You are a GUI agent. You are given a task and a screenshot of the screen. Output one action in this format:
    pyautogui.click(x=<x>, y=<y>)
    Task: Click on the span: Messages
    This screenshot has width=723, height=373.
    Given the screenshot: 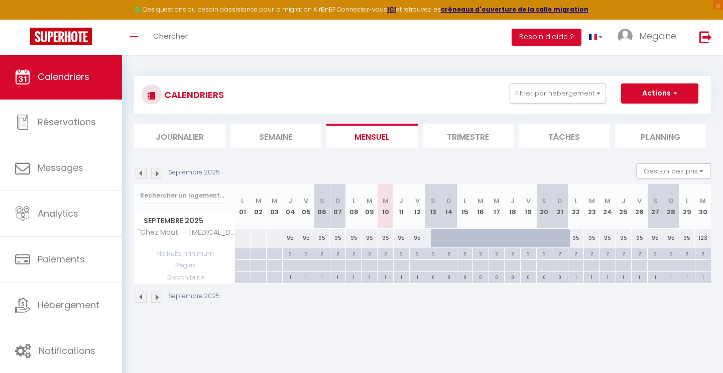 What is the action you would take?
    pyautogui.click(x=60, y=167)
    